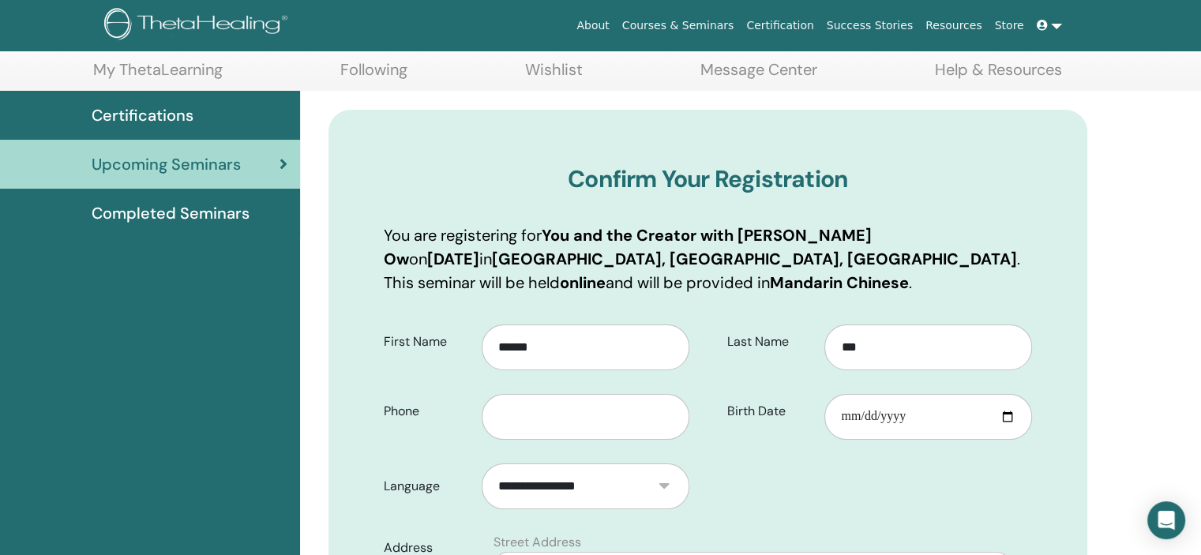 The height and width of the screenshot is (555, 1201). I want to click on a: About, so click(592, 25).